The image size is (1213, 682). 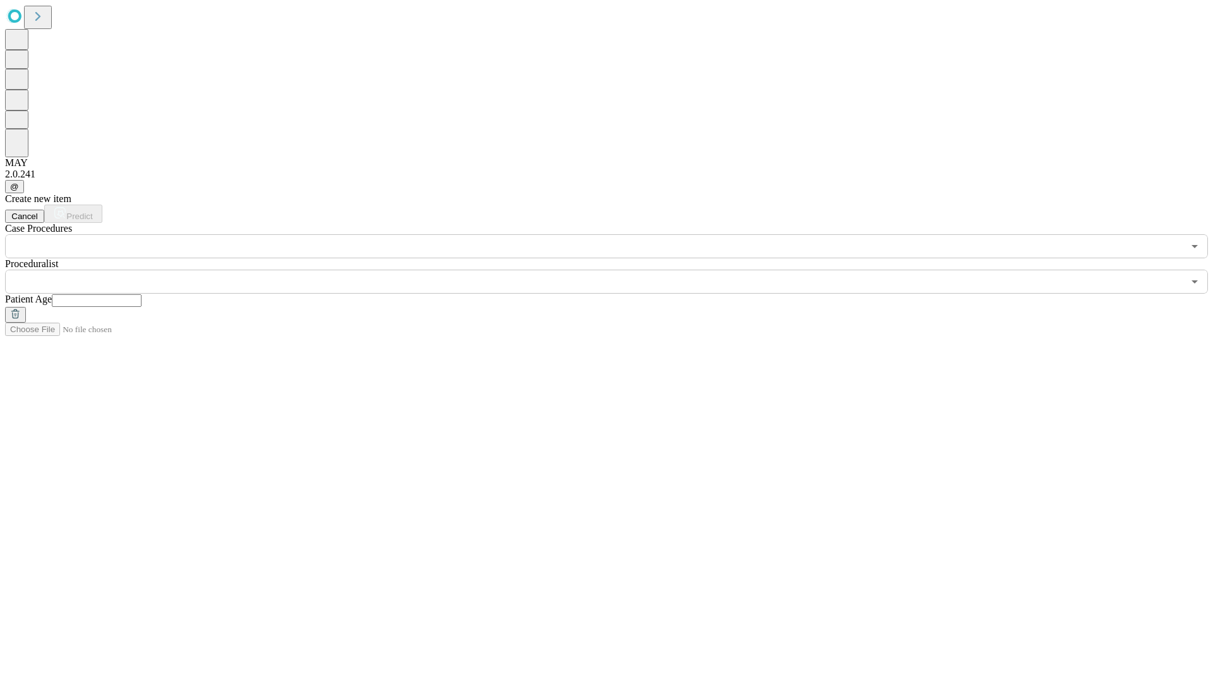 What do you see at coordinates (607, 163) in the screenshot?
I see `div: MAY` at bounding box center [607, 163].